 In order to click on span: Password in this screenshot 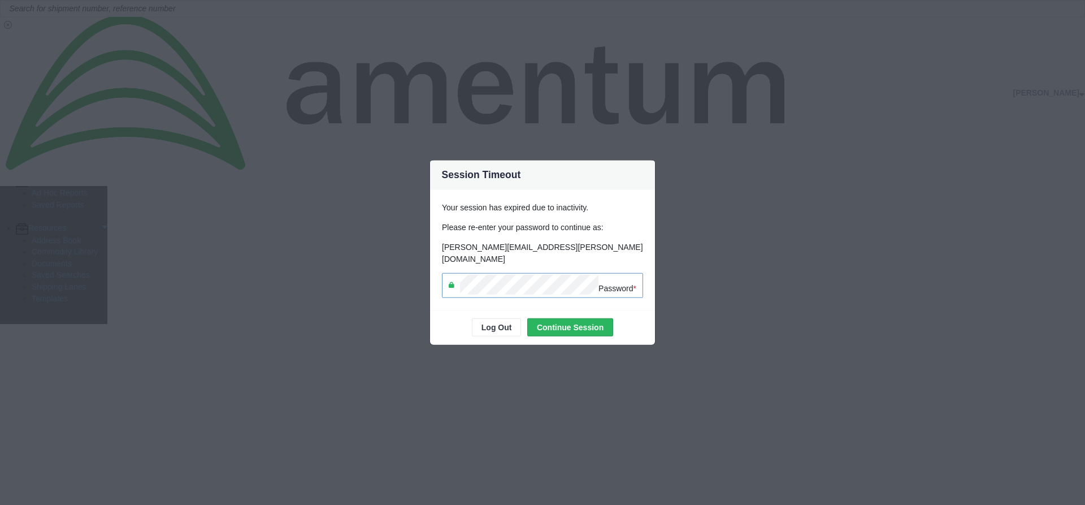, I will do `click(617, 288)`.